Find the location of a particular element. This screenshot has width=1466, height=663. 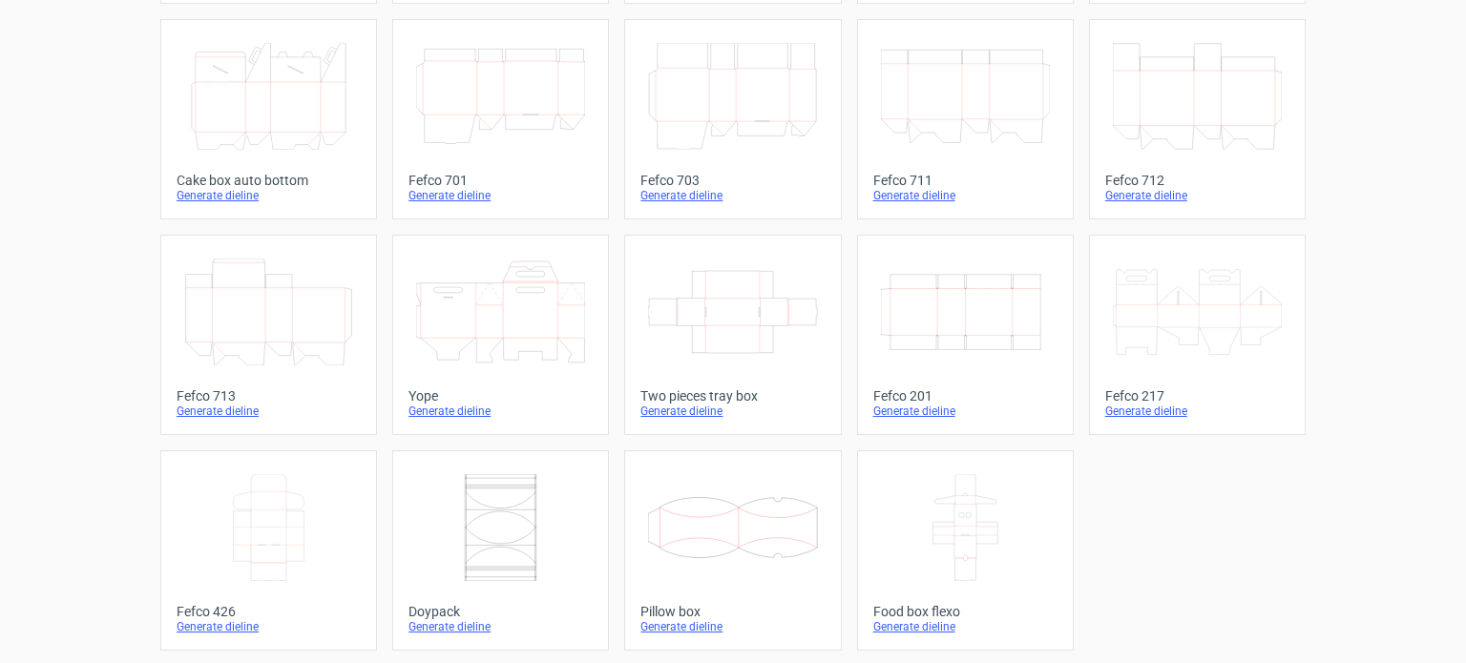

div: Fefco 217 is located at coordinates (1197, 396).